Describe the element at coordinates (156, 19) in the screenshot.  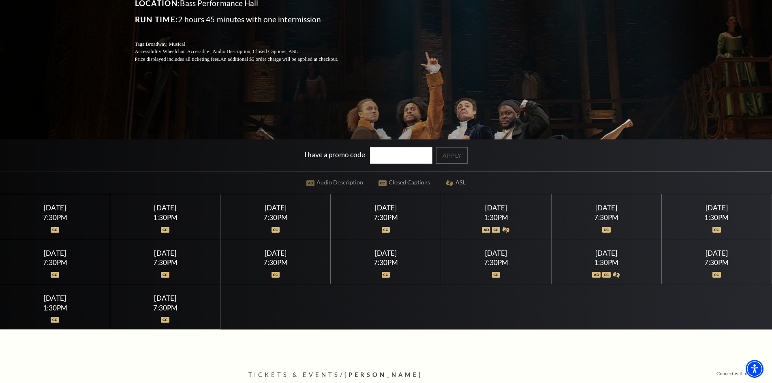
I see `span: Run Time:` at that location.